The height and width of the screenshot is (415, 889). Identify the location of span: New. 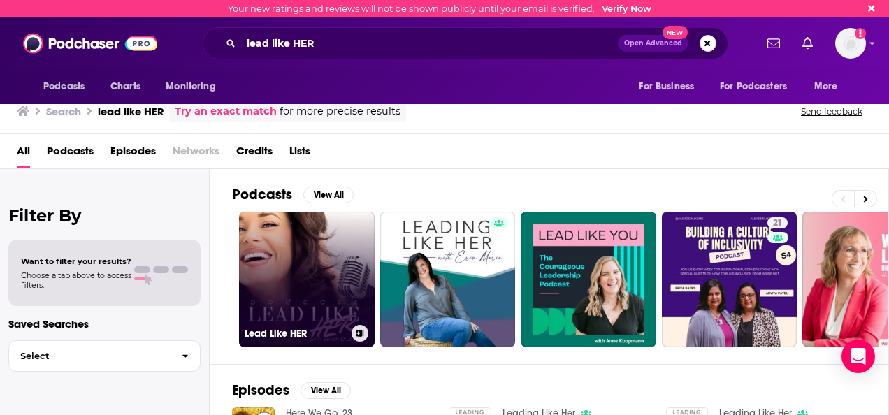
(675, 32).